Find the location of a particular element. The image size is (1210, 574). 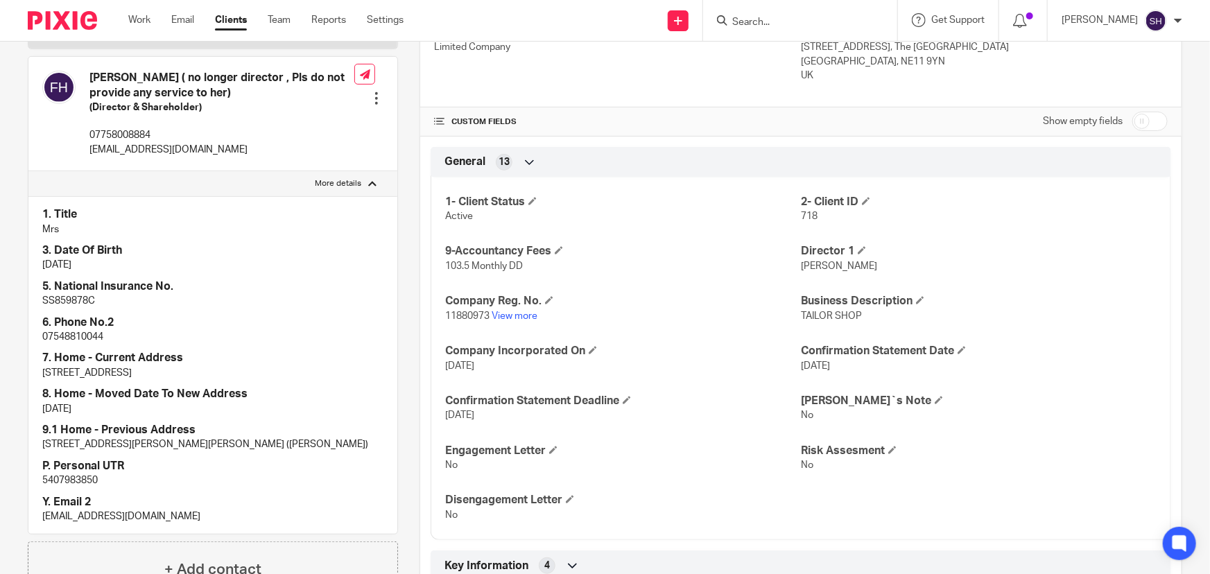

p: Mrs is located at coordinates (213, 229).